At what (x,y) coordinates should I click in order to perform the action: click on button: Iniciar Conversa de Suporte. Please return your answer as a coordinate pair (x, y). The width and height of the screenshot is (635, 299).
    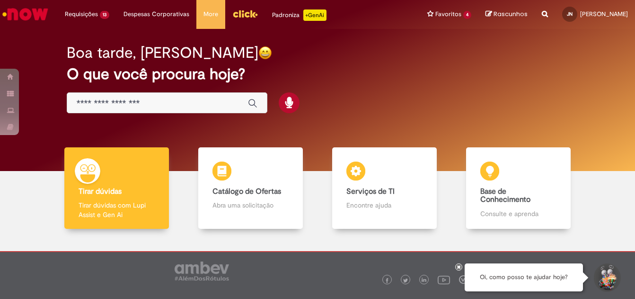
    Looking at the image, I should click on (607, 277).